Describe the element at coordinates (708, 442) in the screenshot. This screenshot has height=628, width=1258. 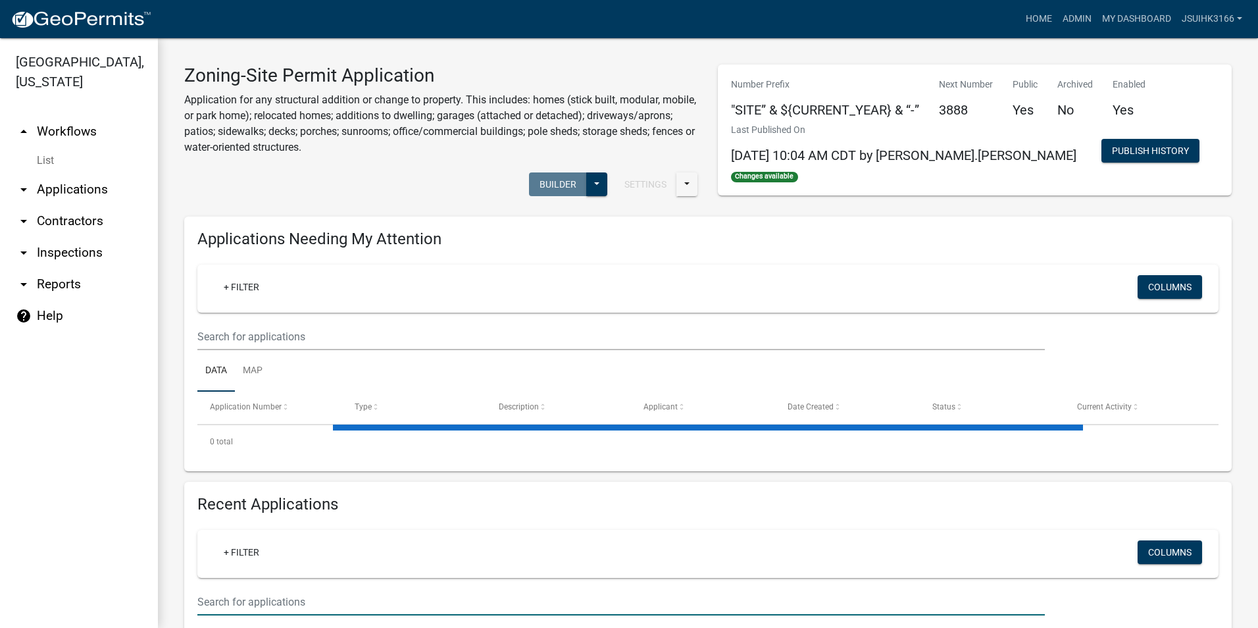
I see `div: 0 total` at that location.